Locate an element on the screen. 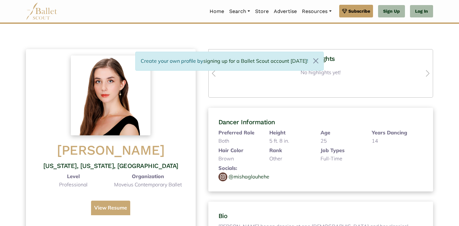  img: gem.svg is located at coordinates (345, 11).